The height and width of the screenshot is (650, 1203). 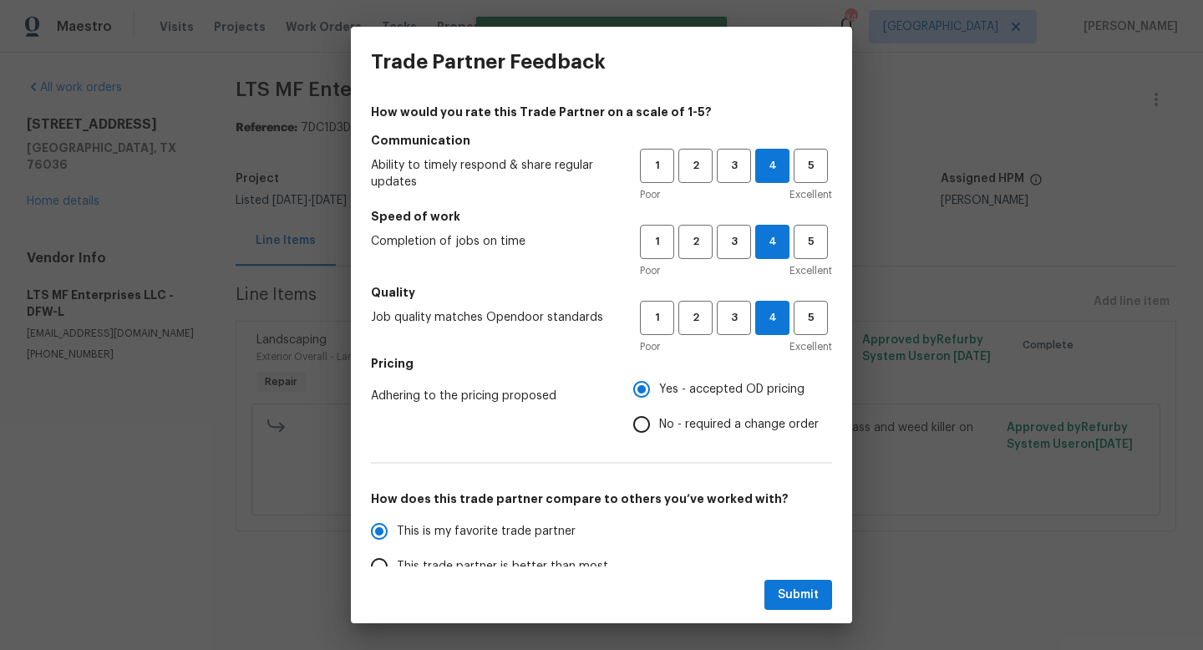 I want to click on h3: Trade Partner Feedback, so click(x=488, y=62).